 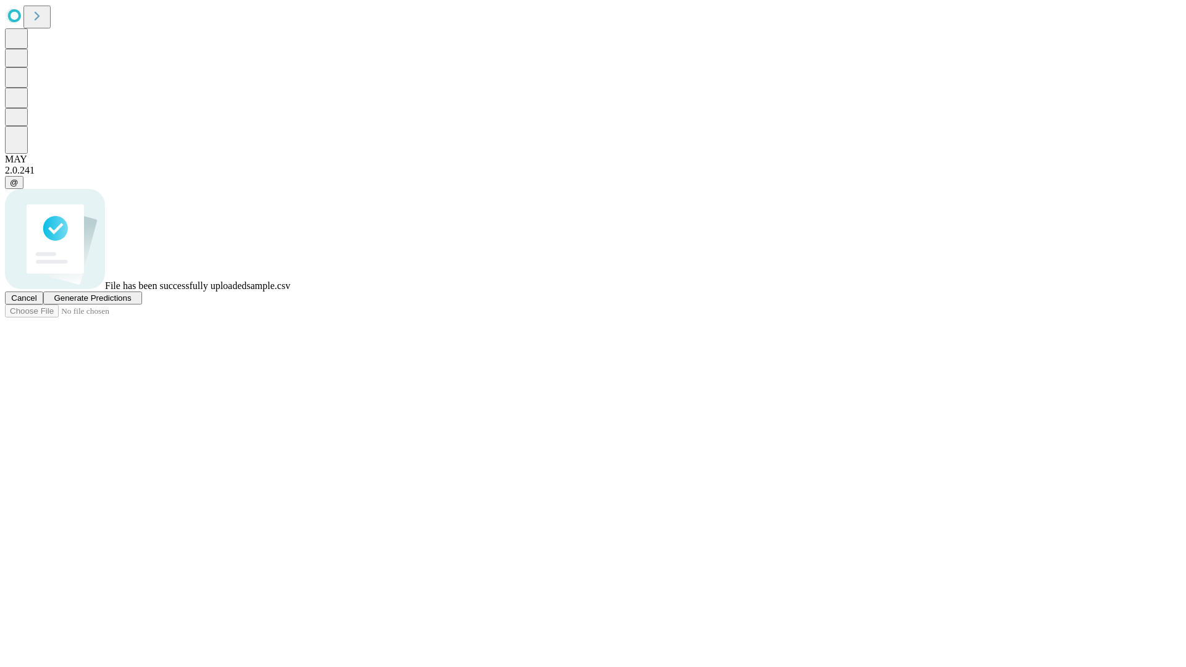 I want to click on span: Generate Predictions, so click(x=92, y=298).